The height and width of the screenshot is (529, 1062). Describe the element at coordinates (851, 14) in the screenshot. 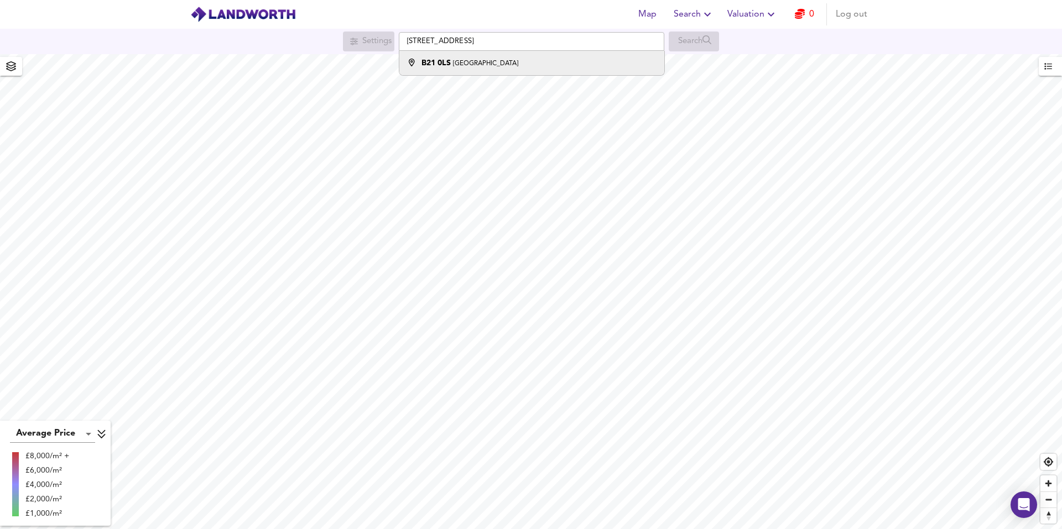

I see `span: Log out` at that location.